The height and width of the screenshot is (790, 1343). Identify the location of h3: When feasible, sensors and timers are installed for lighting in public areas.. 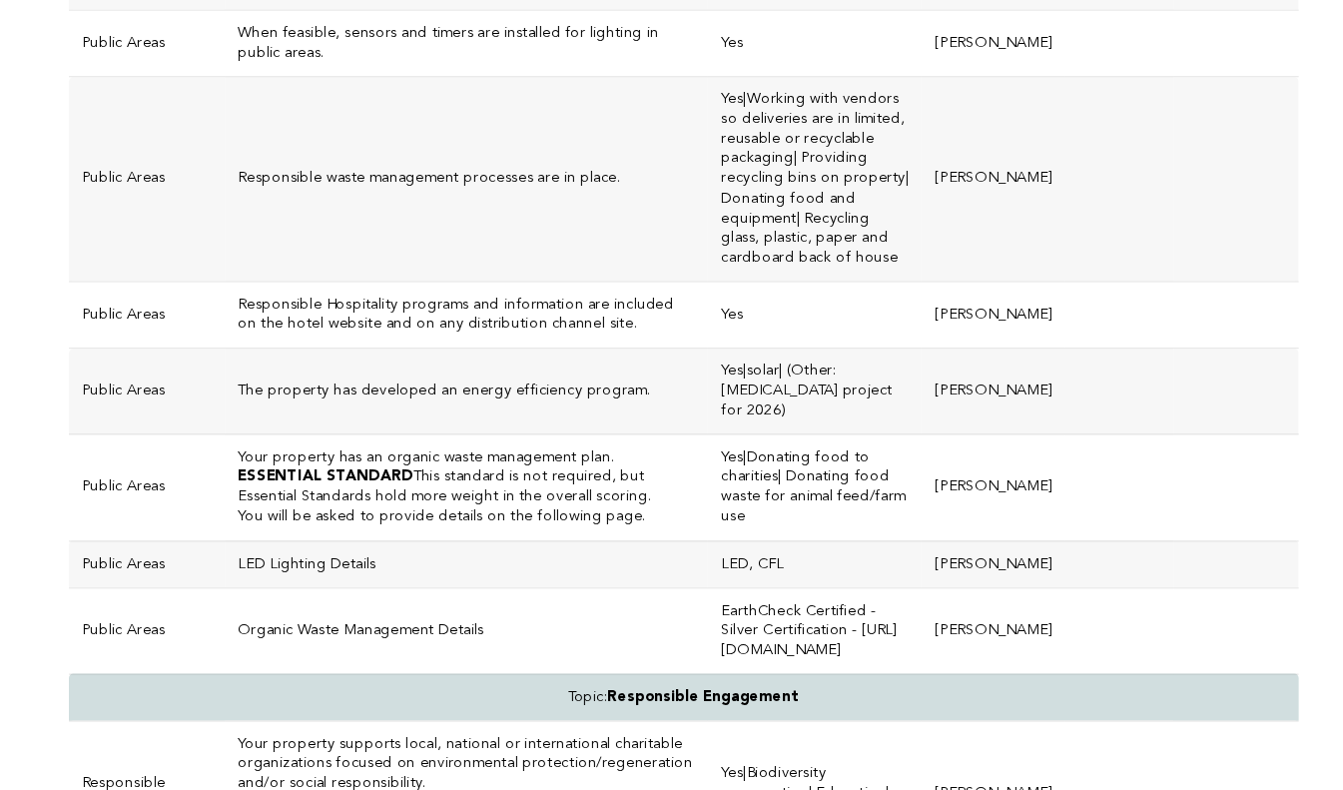
(473, 106).